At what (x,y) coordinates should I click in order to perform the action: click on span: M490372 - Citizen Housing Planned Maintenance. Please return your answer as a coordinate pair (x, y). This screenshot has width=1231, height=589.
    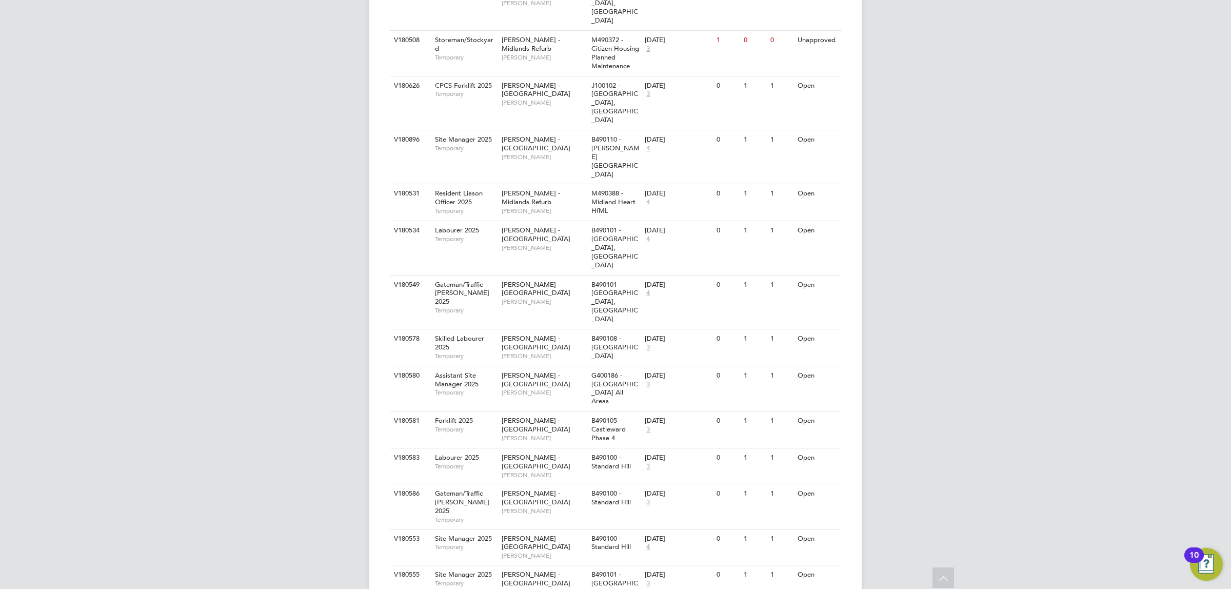
    Looking at the image, I should click on (615, 53).